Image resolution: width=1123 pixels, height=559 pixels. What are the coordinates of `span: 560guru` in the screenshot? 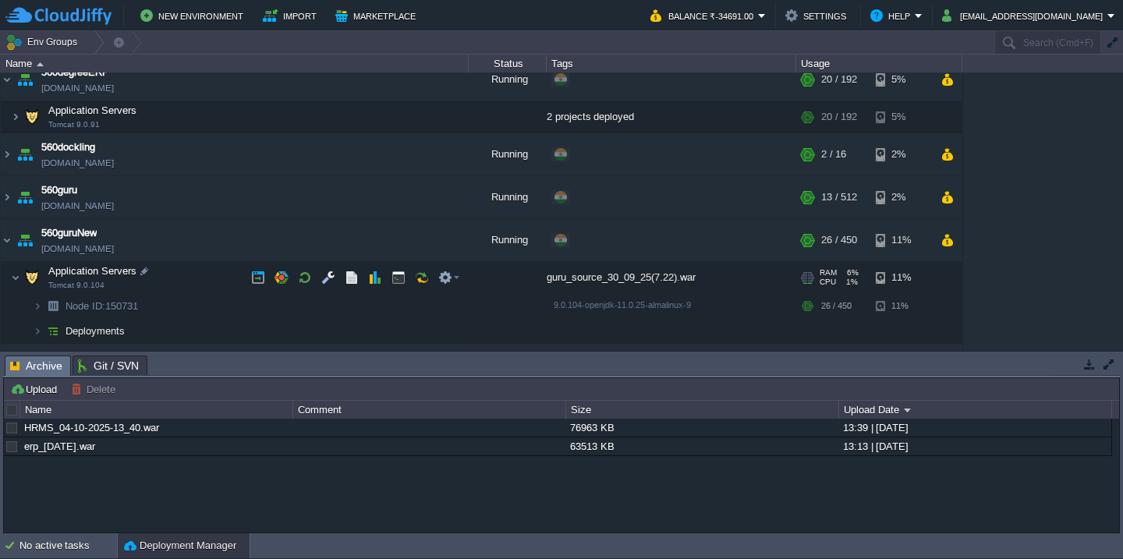 It's located at (59, 190).